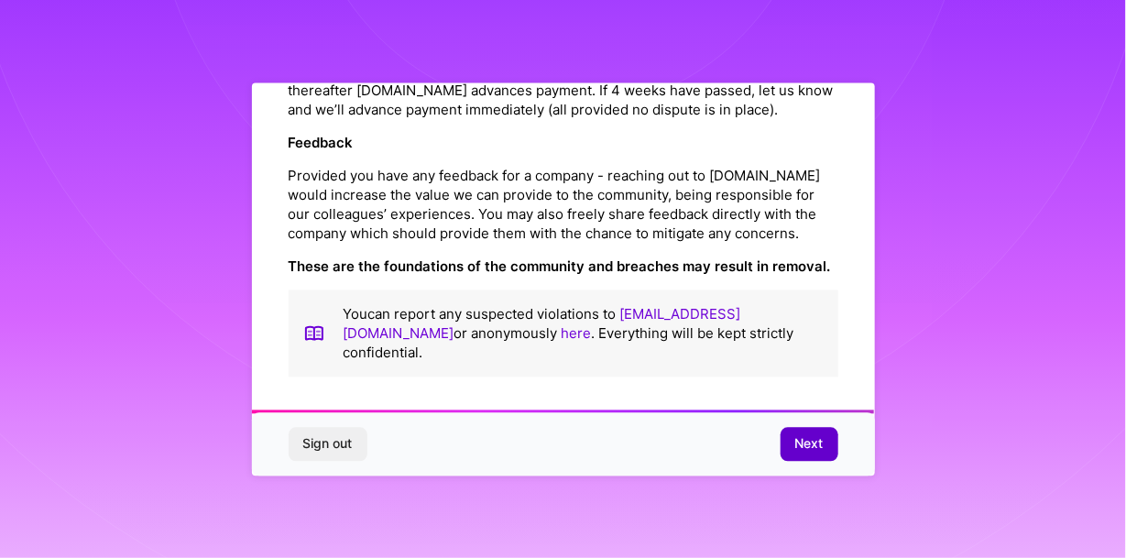  I want to click on button: Sign out, so click(328, 444).